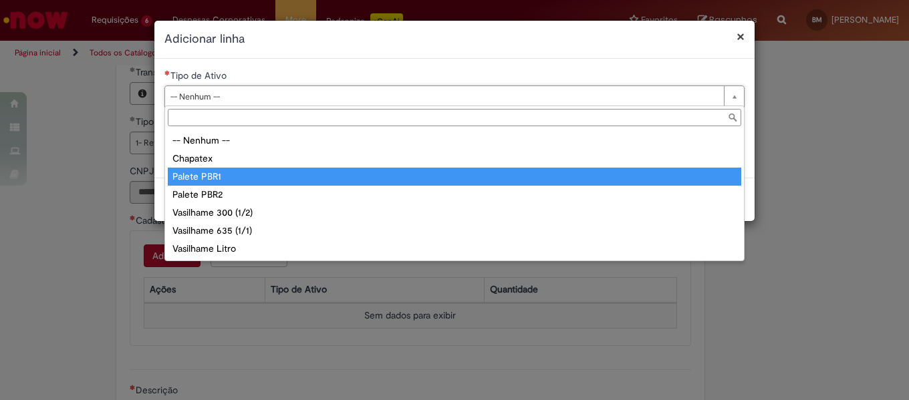 This screenshot has width=909, height=400. I want to click on div: Chapatex, so click(455, 158).